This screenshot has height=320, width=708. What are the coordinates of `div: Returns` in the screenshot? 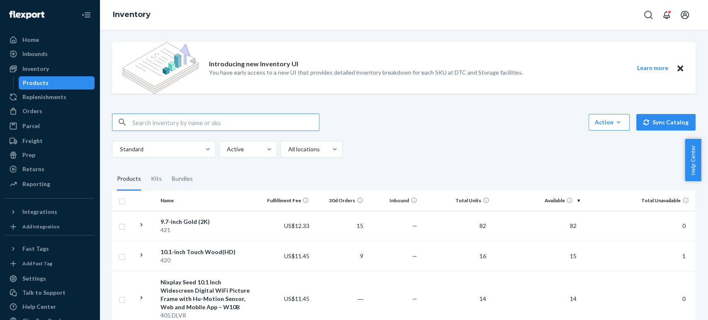 It's located at (33, 169).